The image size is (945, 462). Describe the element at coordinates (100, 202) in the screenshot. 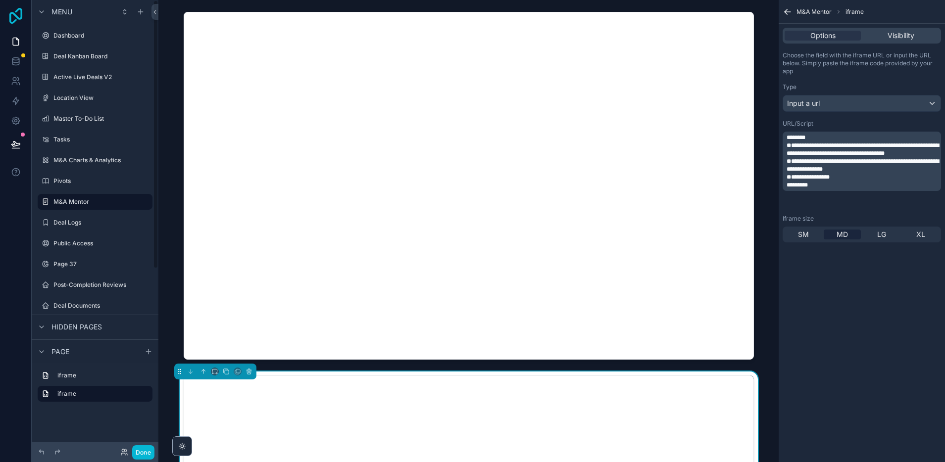

I see `label: M&A Mentor` at that location.